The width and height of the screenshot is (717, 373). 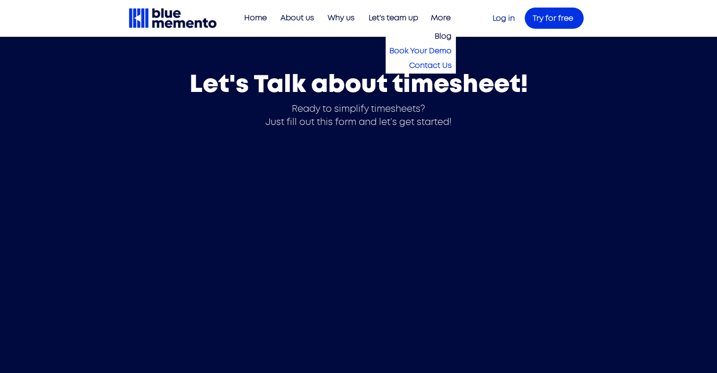 I want to click on a: Log in, so click(x=504, y=18).